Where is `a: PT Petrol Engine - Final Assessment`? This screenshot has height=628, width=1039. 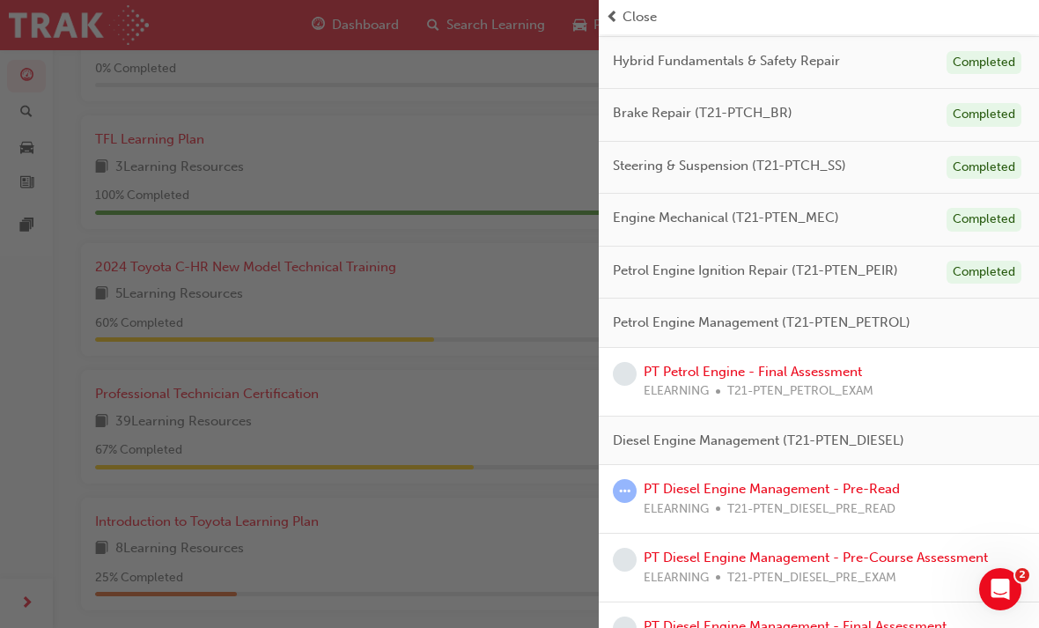 a: PT Petrol Engine - Final Assessment is located at coordinates (753, 372).